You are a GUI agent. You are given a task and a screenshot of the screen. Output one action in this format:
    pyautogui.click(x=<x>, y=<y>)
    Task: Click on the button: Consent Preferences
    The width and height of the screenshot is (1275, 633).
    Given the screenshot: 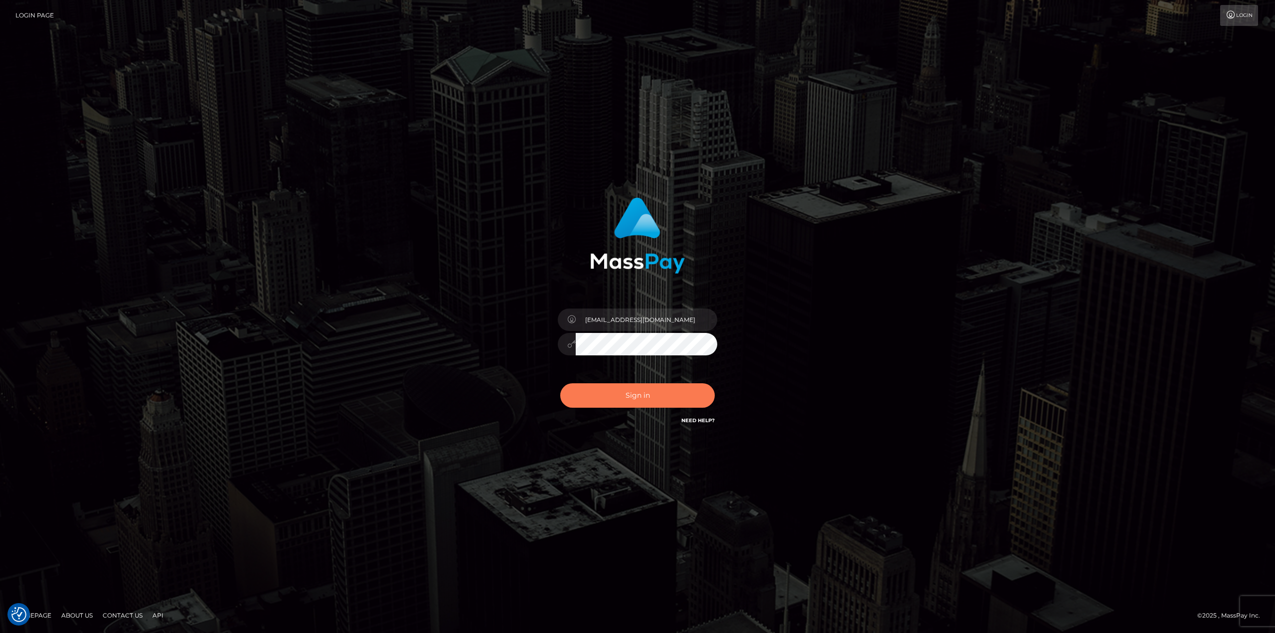 What is the action you would take?
    pyautogui.click(x=19, y=615)
    